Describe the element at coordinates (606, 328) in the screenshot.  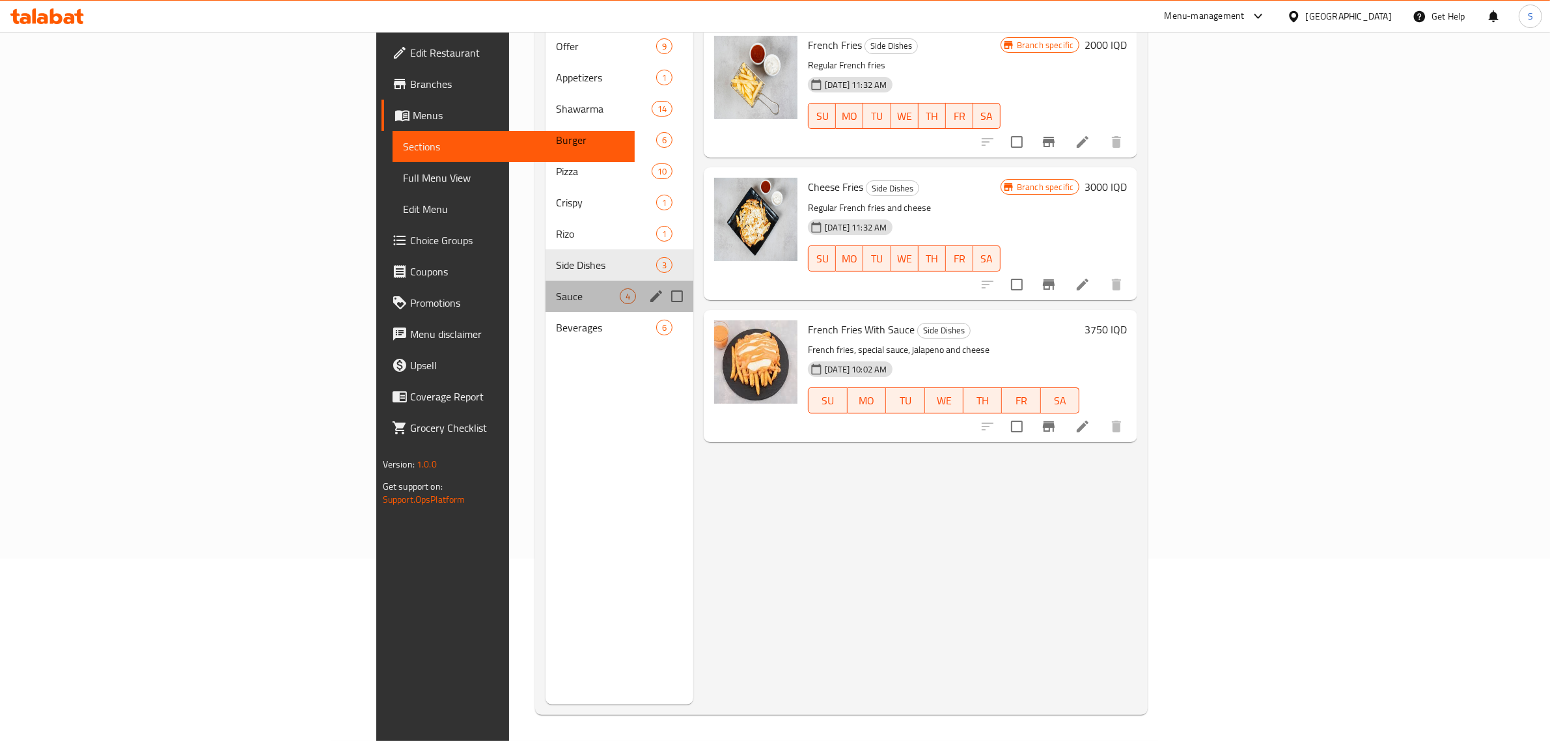
I see `span: Beverages` at that location.